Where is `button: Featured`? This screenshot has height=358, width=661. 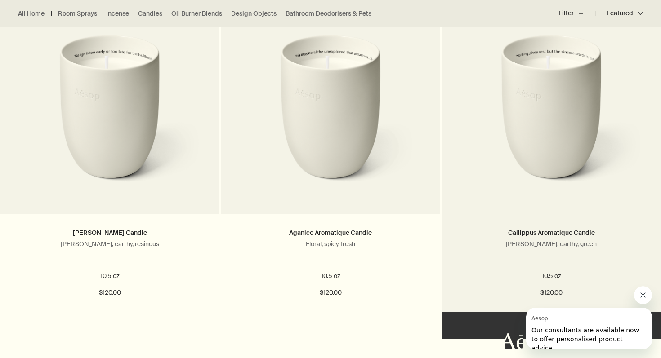
button: Featured is located at coordinates (619, 13).